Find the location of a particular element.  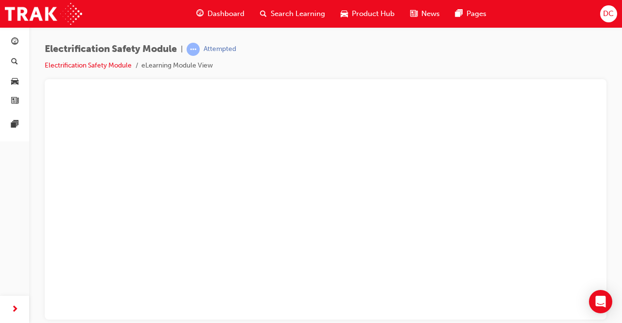

span: Pages is located at coordinates (476, 14).